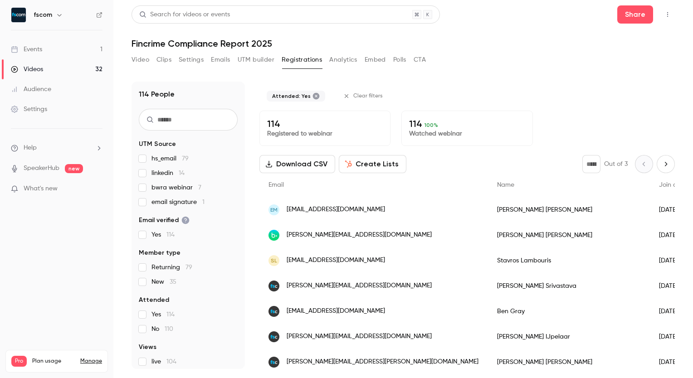 The image size is (693, 378). I want to click on span: Returning, so click(172, 268).